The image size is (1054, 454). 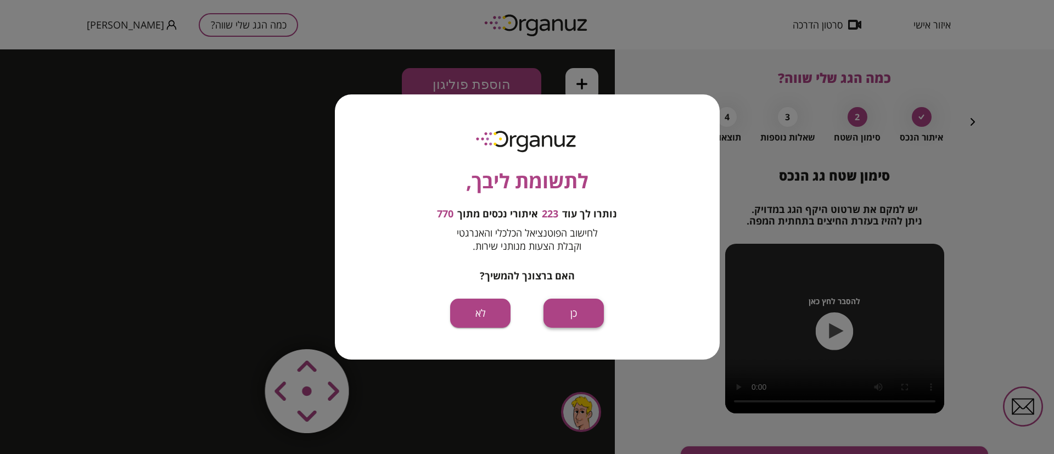 What do you see at coordinates (527, 239) in the screenshot?
I see `span: לחישוב הפוטנציאל הכלכלי והאנרגטי וקבלת הצעות מנותני שירות.` at bounding box center [527, 239].